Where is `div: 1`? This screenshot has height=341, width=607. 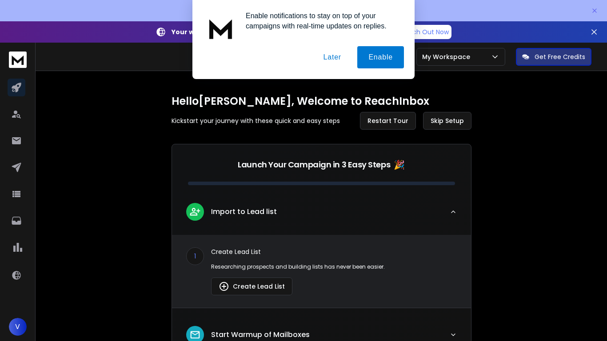 div: 1 is located at coordinates (195, 256).